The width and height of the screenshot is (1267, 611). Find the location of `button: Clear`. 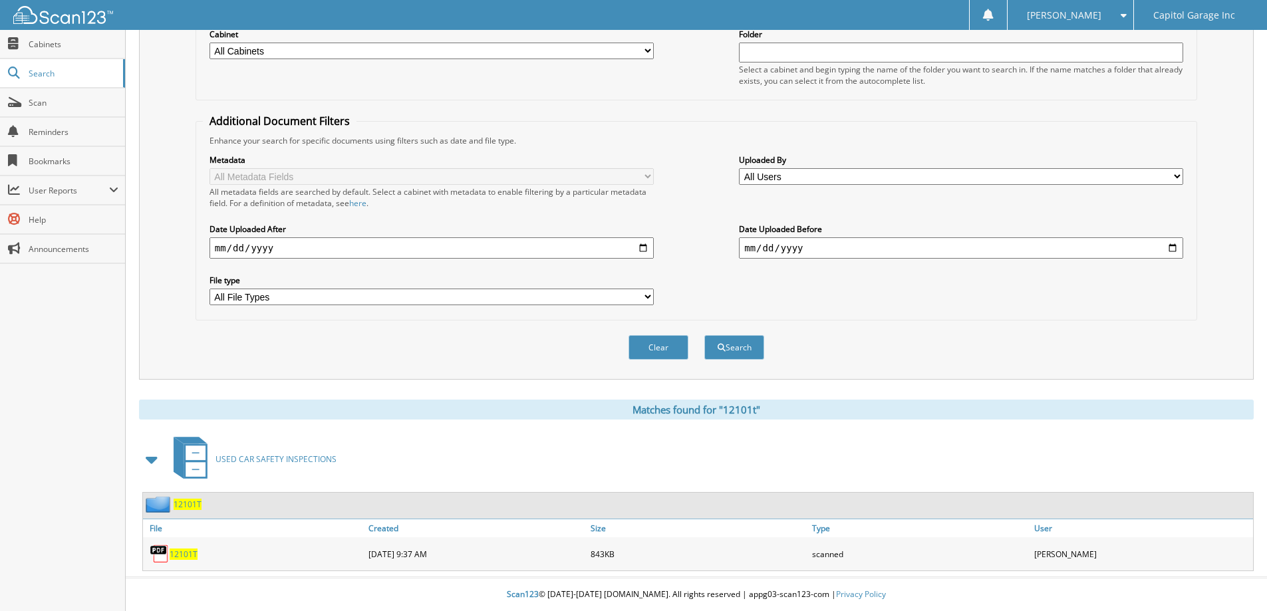

button: Clear is located at coordinates (659, 347).